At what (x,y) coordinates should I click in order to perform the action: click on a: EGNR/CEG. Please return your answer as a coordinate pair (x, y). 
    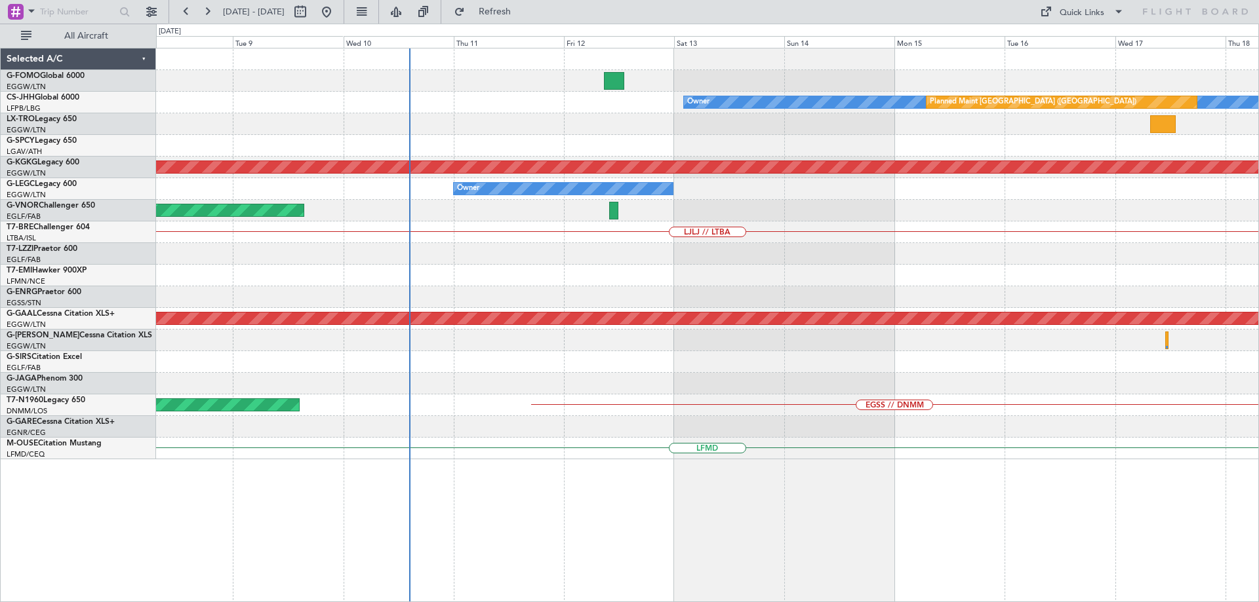
    Looking at the image, I should click on (26, 433).